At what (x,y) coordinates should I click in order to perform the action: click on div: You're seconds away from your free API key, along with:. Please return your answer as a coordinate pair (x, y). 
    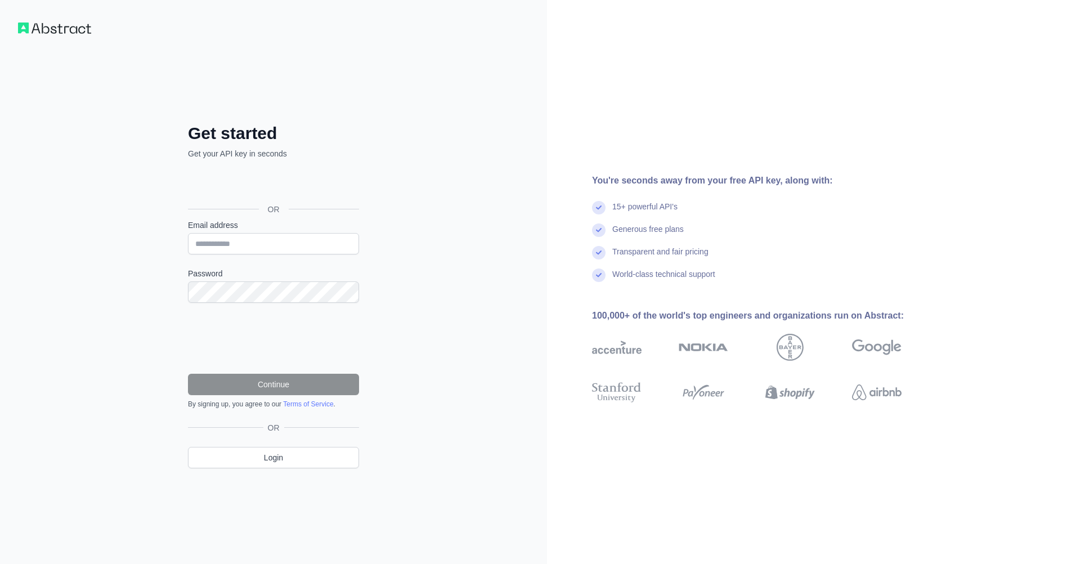
    Looking at the image, I should click on (765, 181).